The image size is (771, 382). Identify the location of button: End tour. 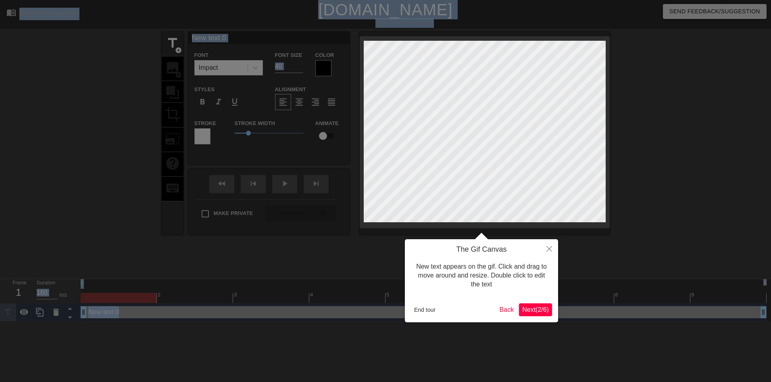
(425, 310).